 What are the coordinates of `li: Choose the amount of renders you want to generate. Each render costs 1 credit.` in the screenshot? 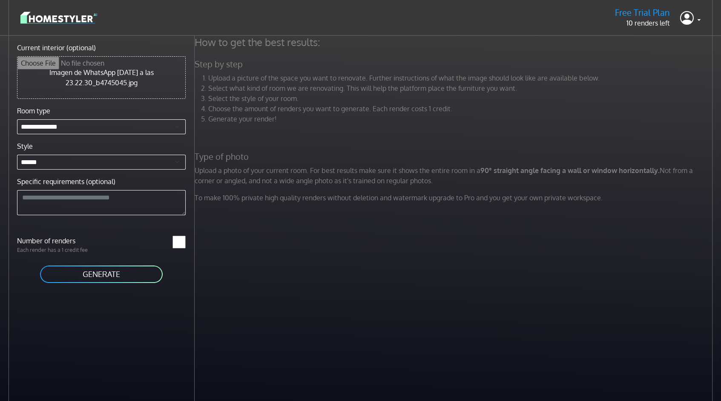 It's located at (461, 109).